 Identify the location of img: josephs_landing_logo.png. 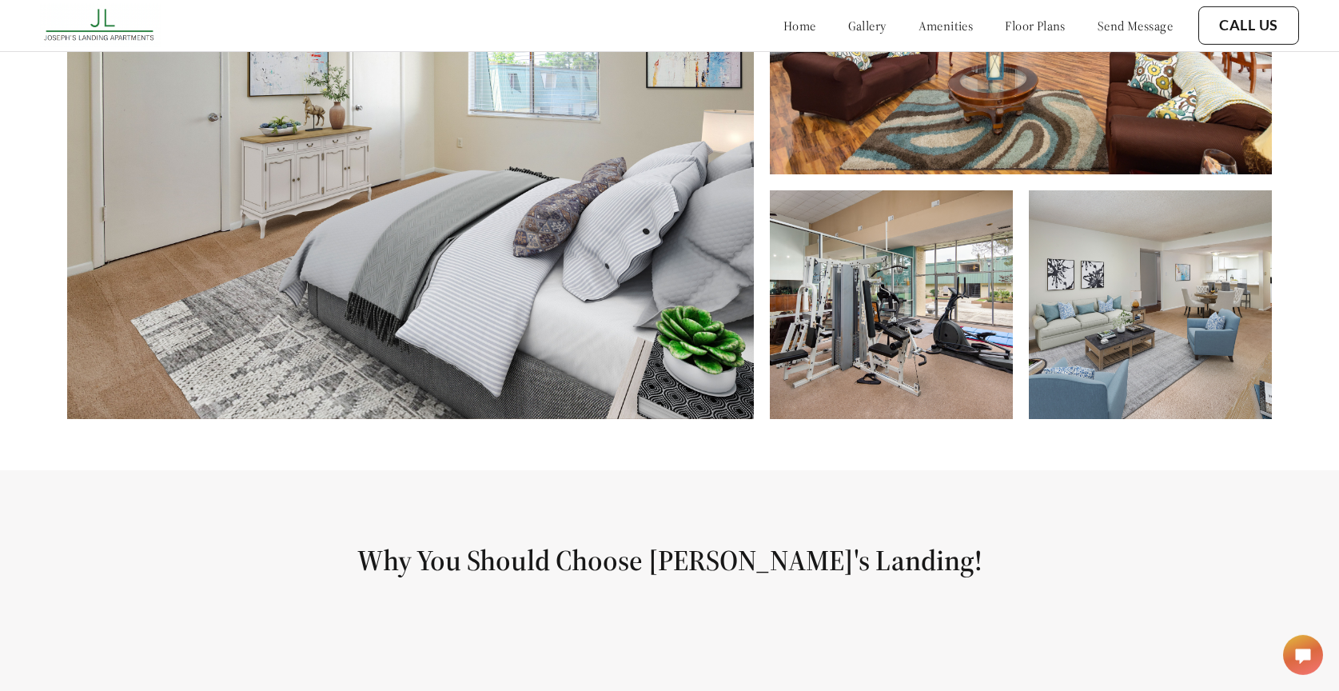
(100, 26).